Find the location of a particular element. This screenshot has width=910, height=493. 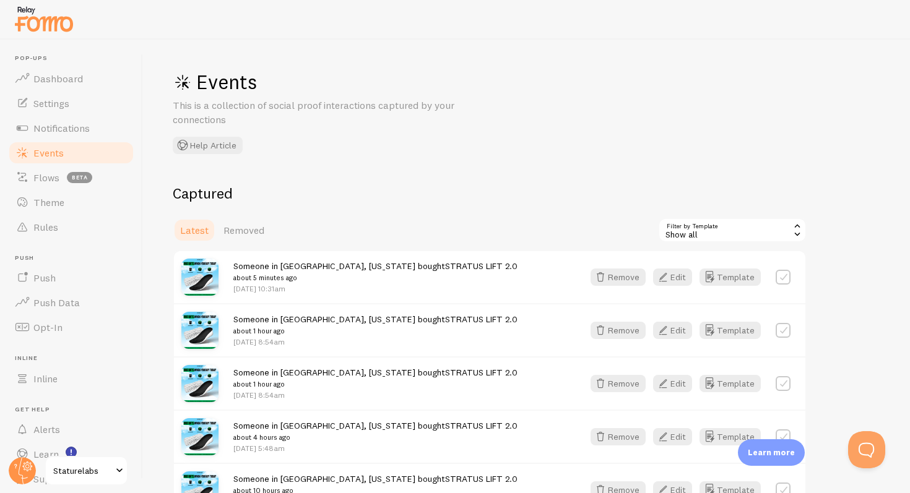

span: Dashboard is located at coordinates (58, 79).